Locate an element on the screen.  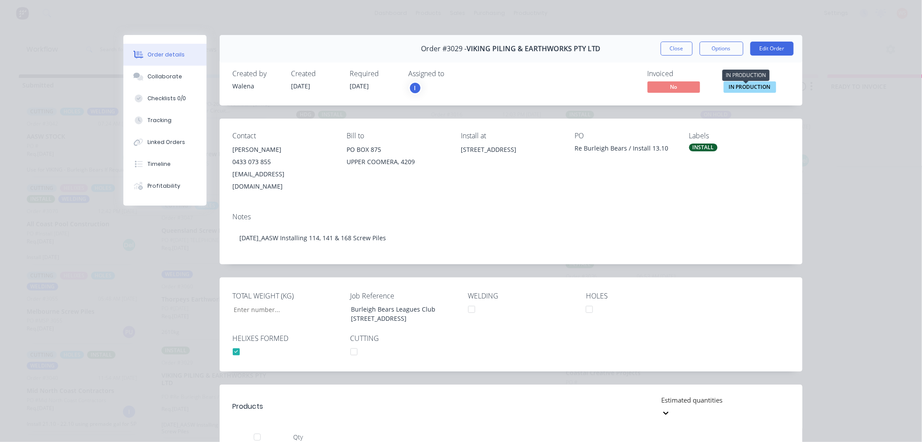
div: Required is located at coordinates (374, 73).